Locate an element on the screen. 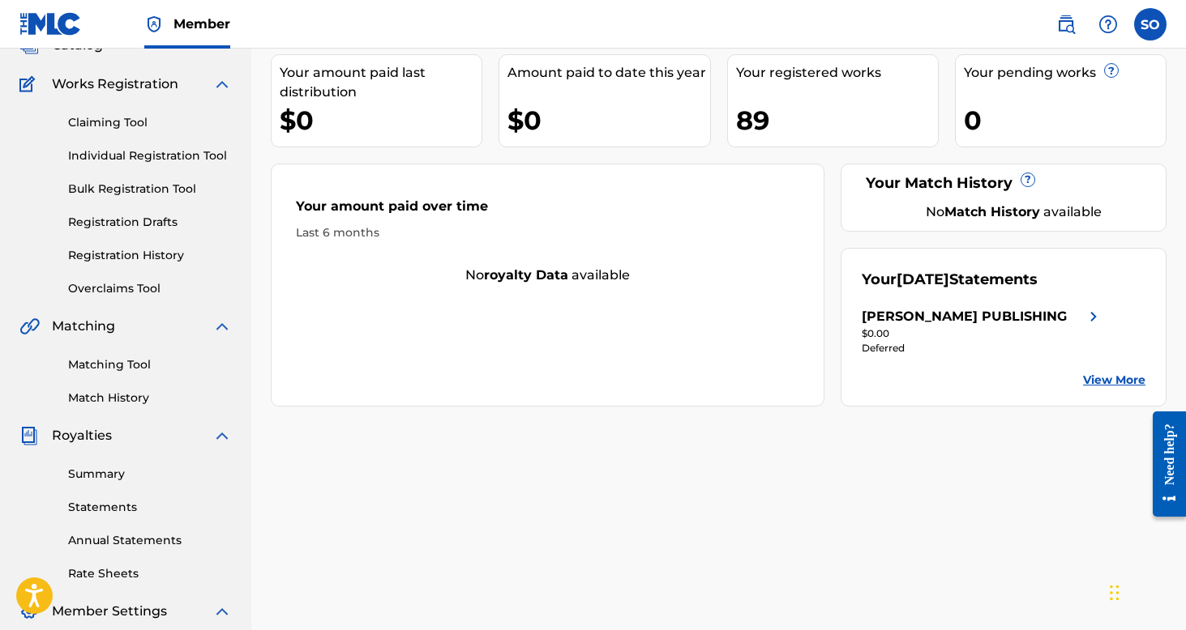 The width and height of the screenshot is (1186, 630). div: $0.00 is located at coordinates (981, 334).